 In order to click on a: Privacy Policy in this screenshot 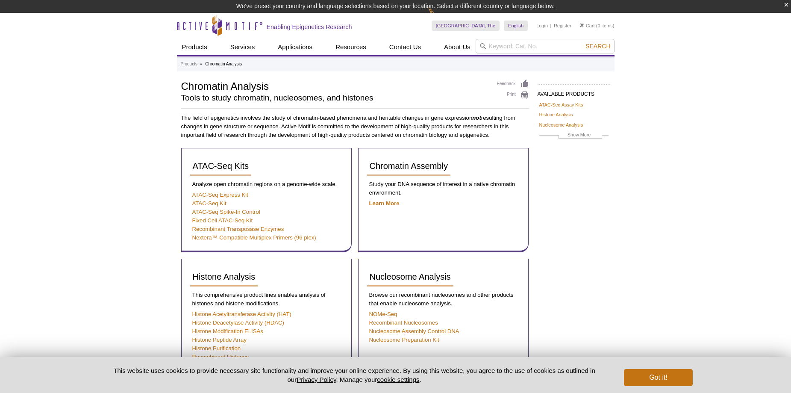, I will do `click(316, 379)`.